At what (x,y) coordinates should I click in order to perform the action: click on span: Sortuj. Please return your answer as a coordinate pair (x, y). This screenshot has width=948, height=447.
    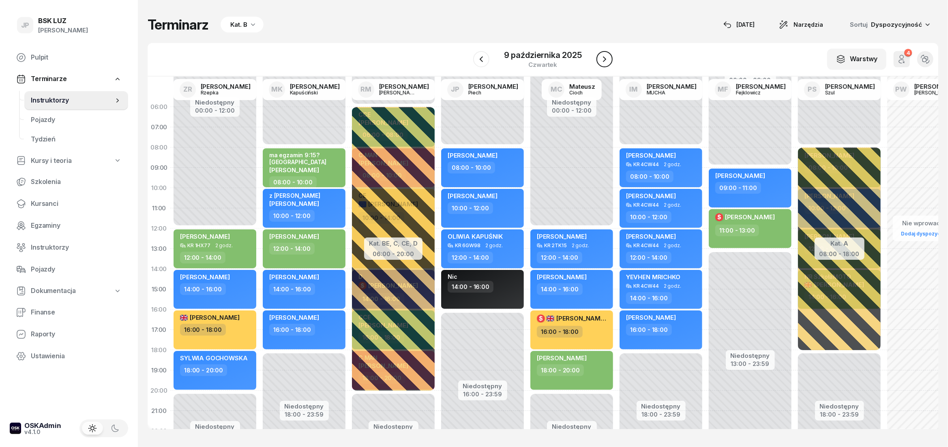
    Looking at the image, I should click on (860, 25).